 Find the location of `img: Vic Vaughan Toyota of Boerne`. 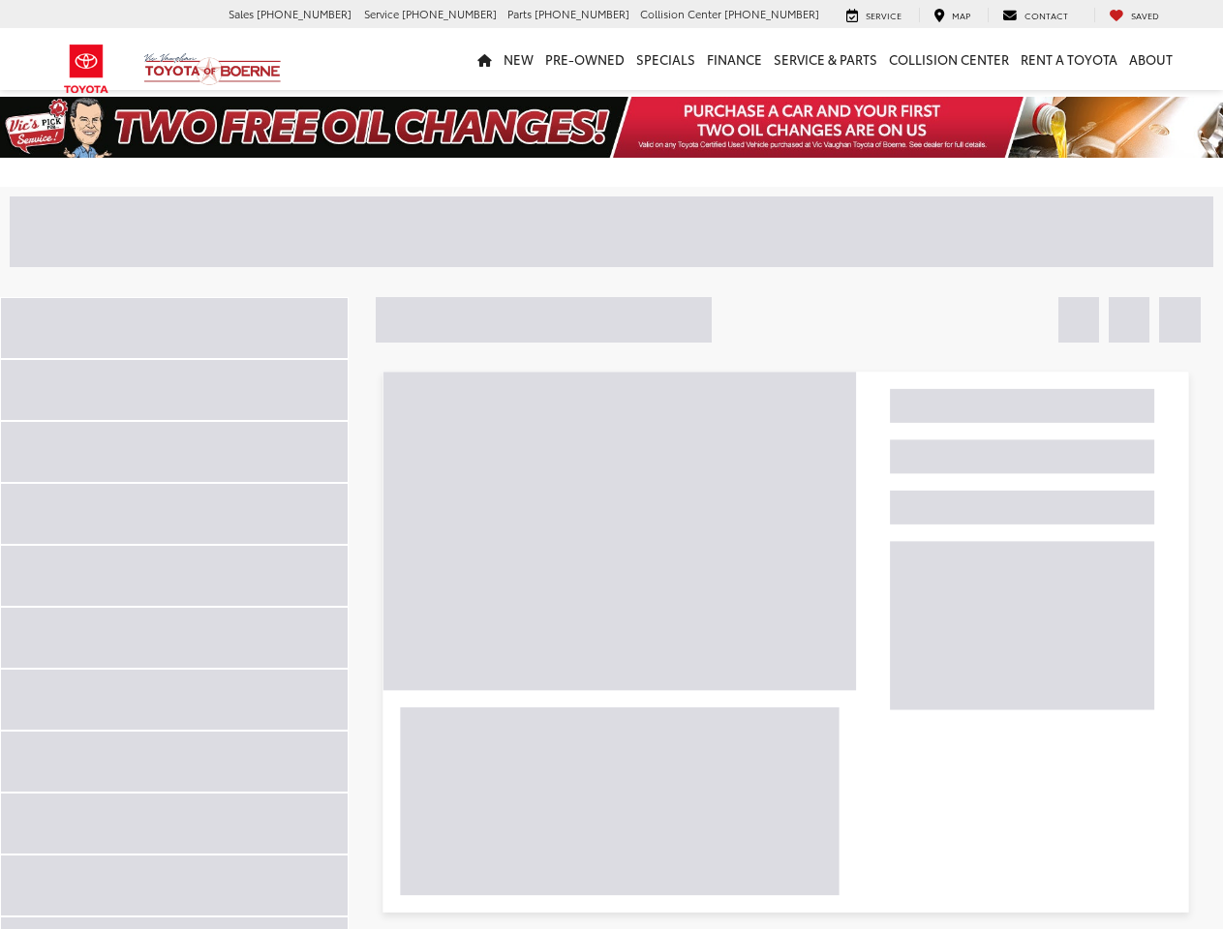

img: Vic Vaughan Toyota of Boerne is located at coordinates (212, 69).